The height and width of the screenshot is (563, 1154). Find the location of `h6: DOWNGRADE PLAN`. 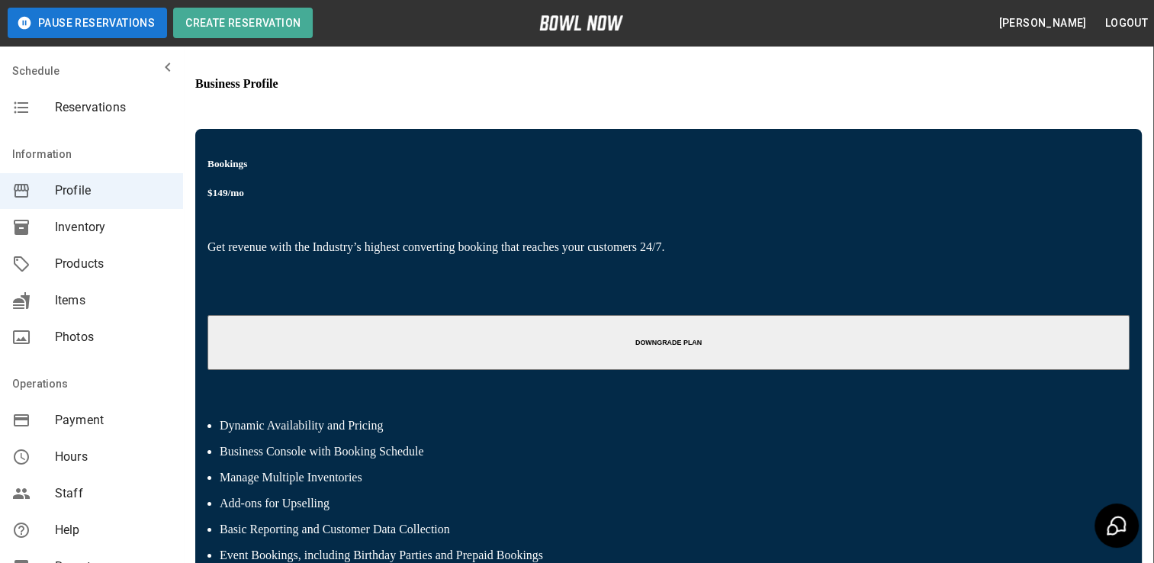

h6: DOWNGRADE PLAN is located at coordinates (668, 342).